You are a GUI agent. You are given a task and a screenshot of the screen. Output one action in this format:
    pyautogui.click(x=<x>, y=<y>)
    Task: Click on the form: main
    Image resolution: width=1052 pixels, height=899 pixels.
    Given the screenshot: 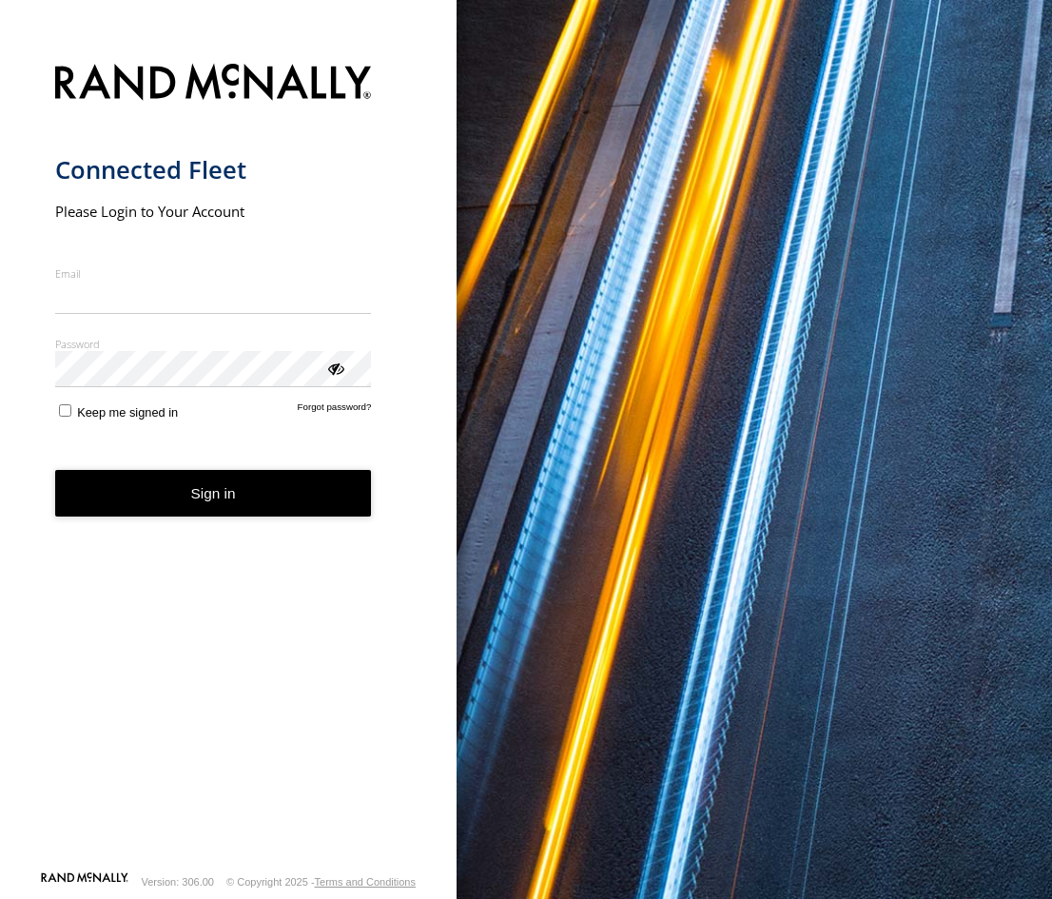 What is the action you would take?
    pyautogui.click(x=228, y=461)
    